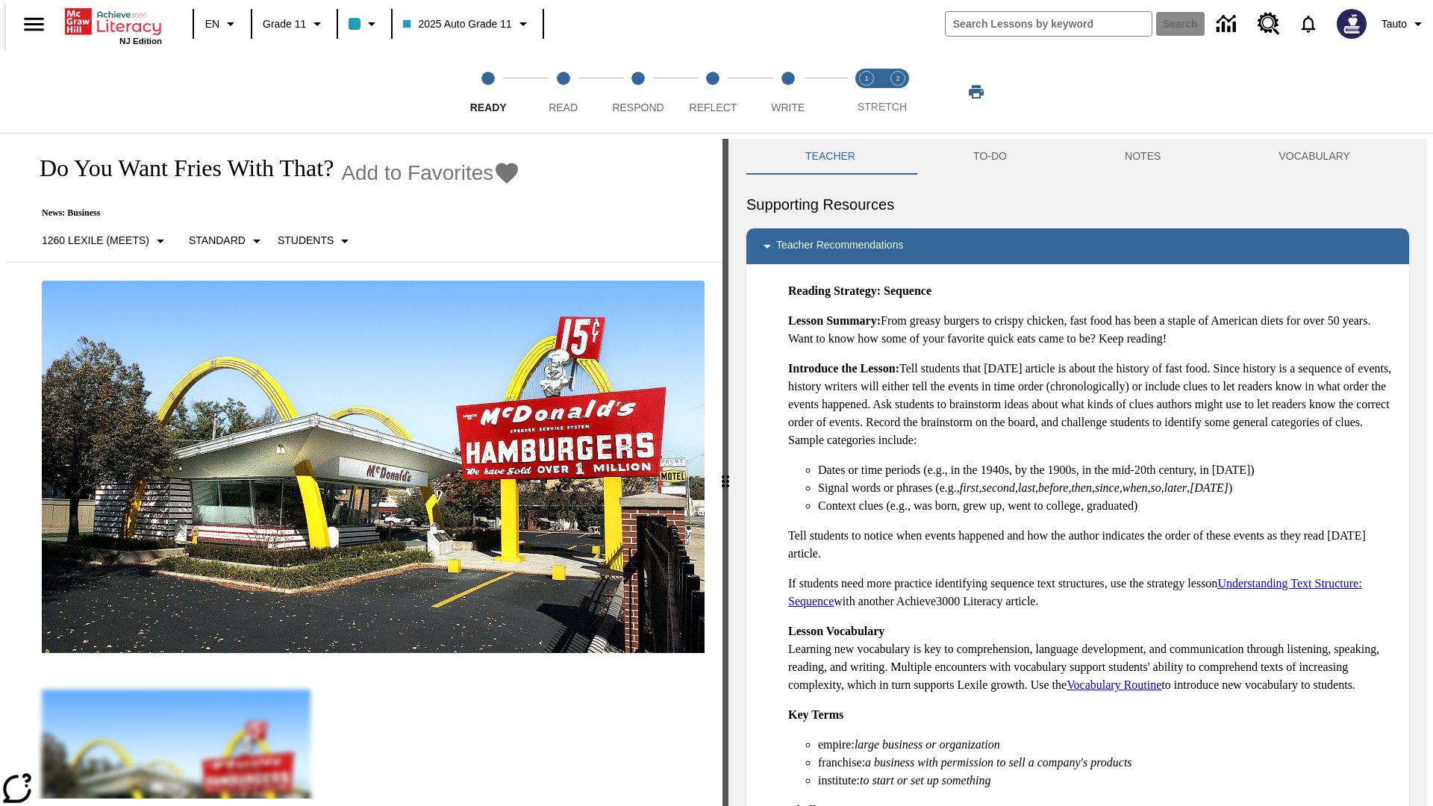 This screenshot has width=1433, height=806. Describe the element at coordinates (908, 290) in the screenshot. I see `strong: Sequence` at that location.